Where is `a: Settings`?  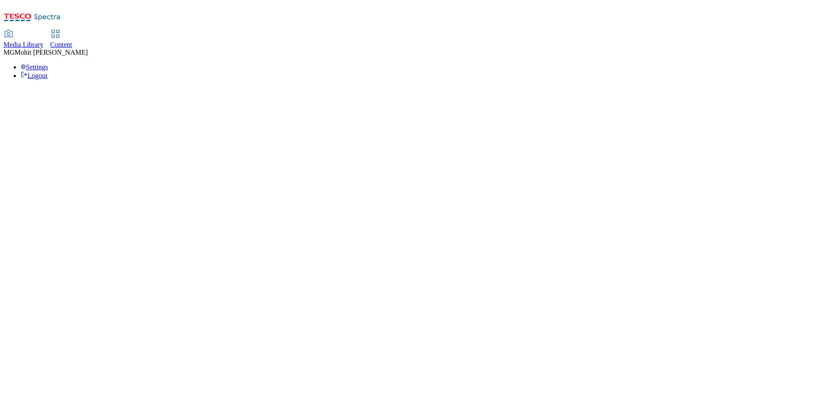 a: Settings is located at coordinates (34, 67).